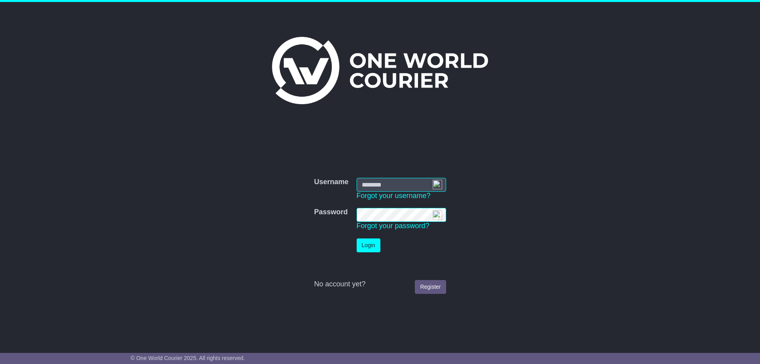 This screenshot has width=760, height=364. I want to click on label: Password, so click(331, 212).